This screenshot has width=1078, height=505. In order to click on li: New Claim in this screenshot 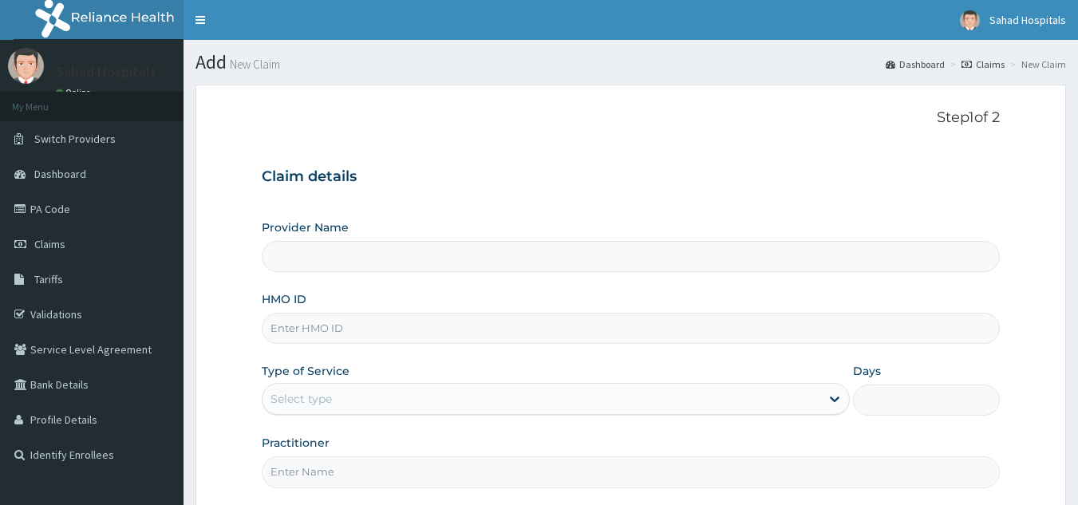, I will do `click(1036, 64)`.